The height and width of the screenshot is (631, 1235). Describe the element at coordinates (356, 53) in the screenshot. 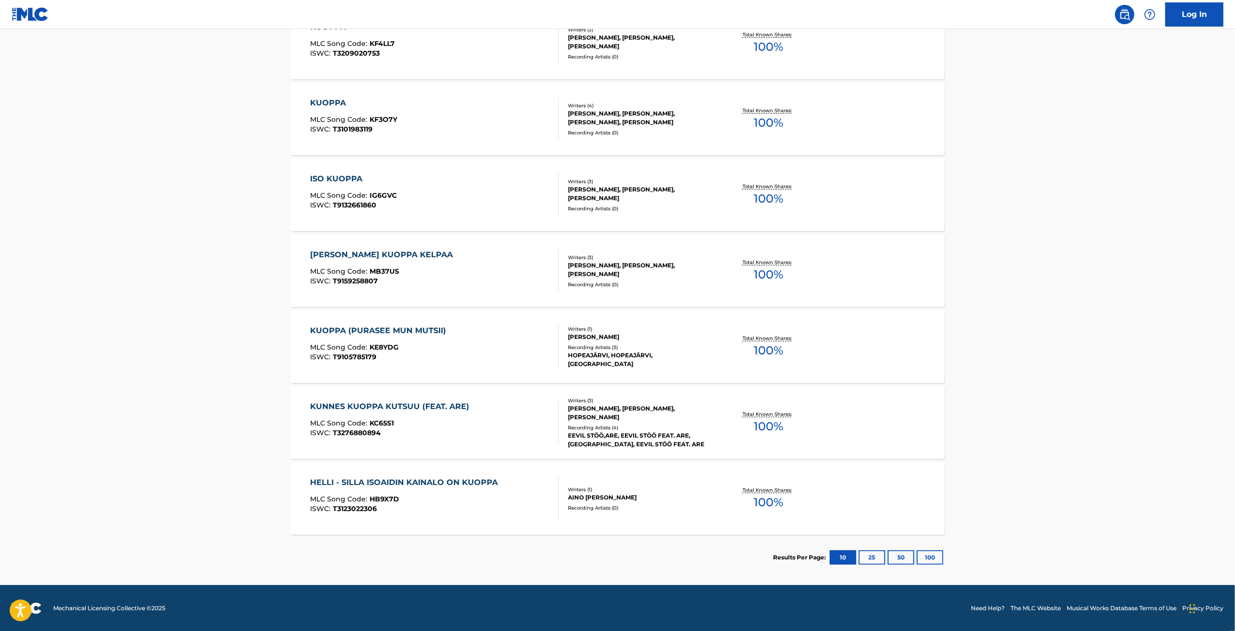

I see `span: T3209020753` at that location.